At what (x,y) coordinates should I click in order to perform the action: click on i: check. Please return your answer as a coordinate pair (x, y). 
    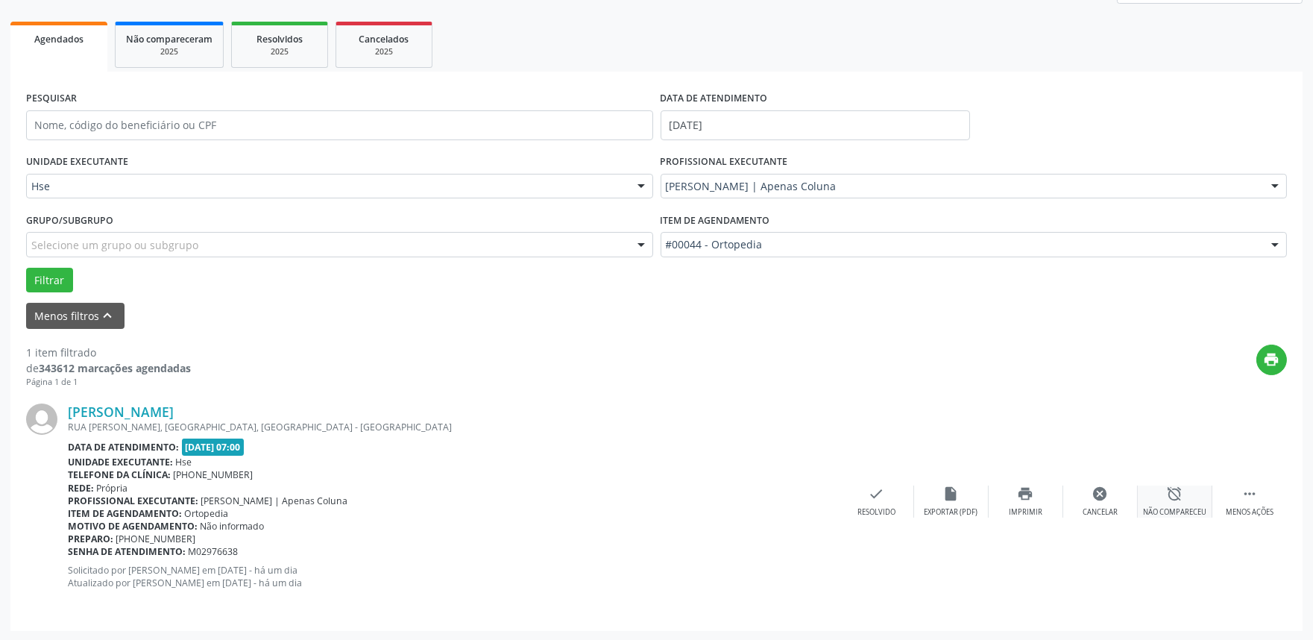
    Looking at the image, I should click on (877, 494).